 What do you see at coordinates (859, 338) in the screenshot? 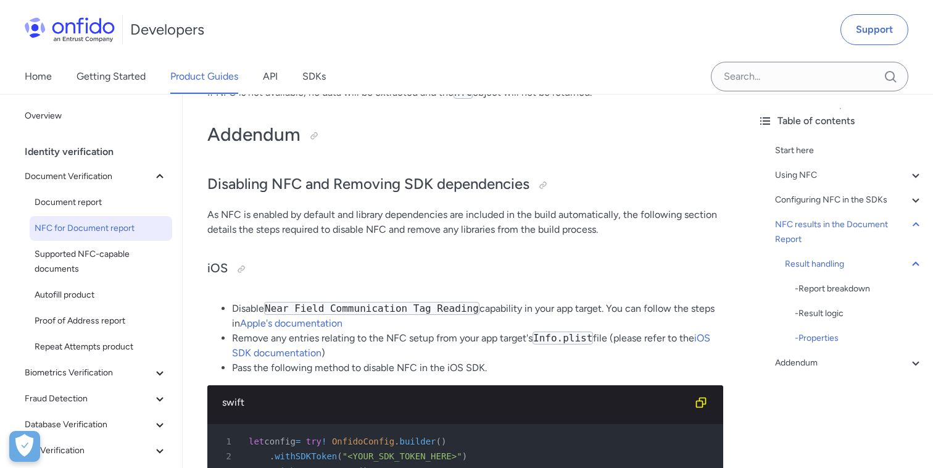
I see `a: -Properties` at bounding box center [859, 338].